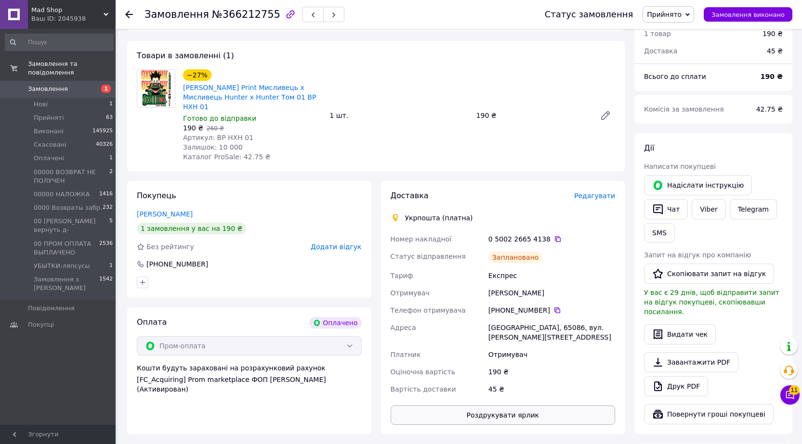 The image size is (802, 444). Describe the element at coordinates (771, 77) in the screenshot. I see `b: 190 ₴` at that location.